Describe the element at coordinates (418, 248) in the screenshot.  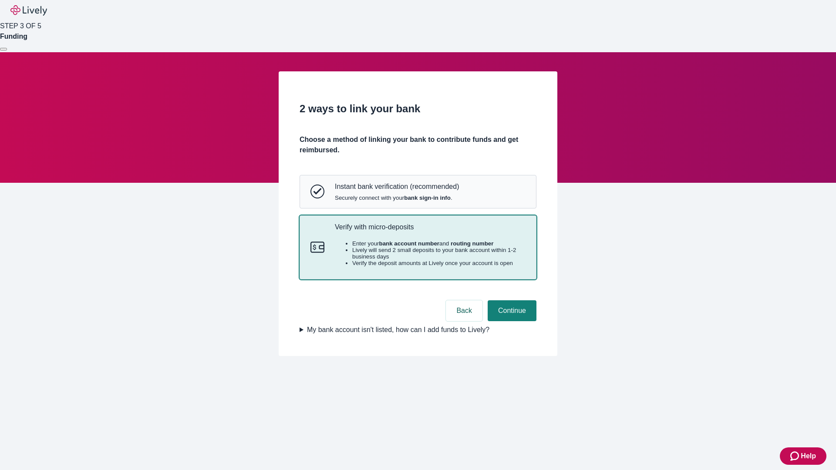
I see `button: Micro-depositsVerify with micro-depositsEnter yourbank account numberand routing numberLively wil...` at that location.